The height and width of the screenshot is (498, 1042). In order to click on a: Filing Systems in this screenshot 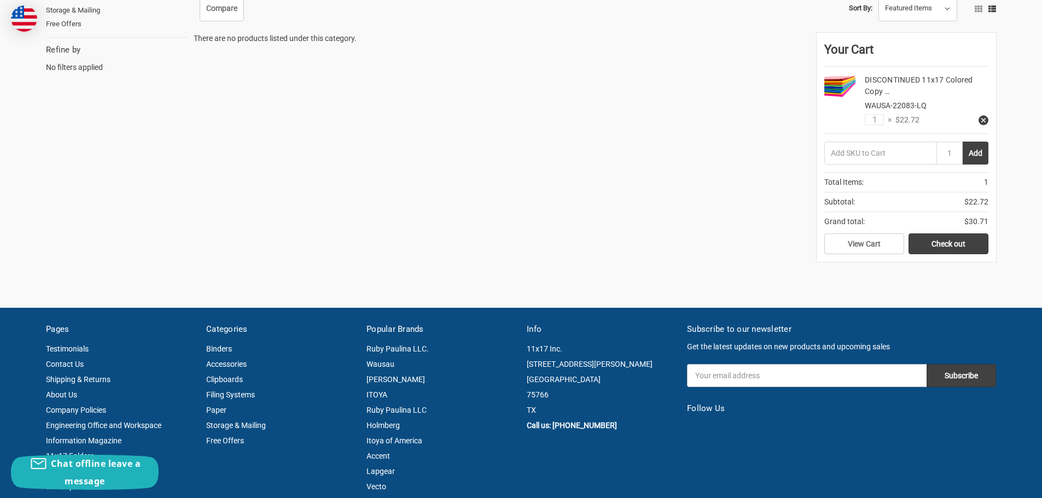, I will do `click(230, 395)`.